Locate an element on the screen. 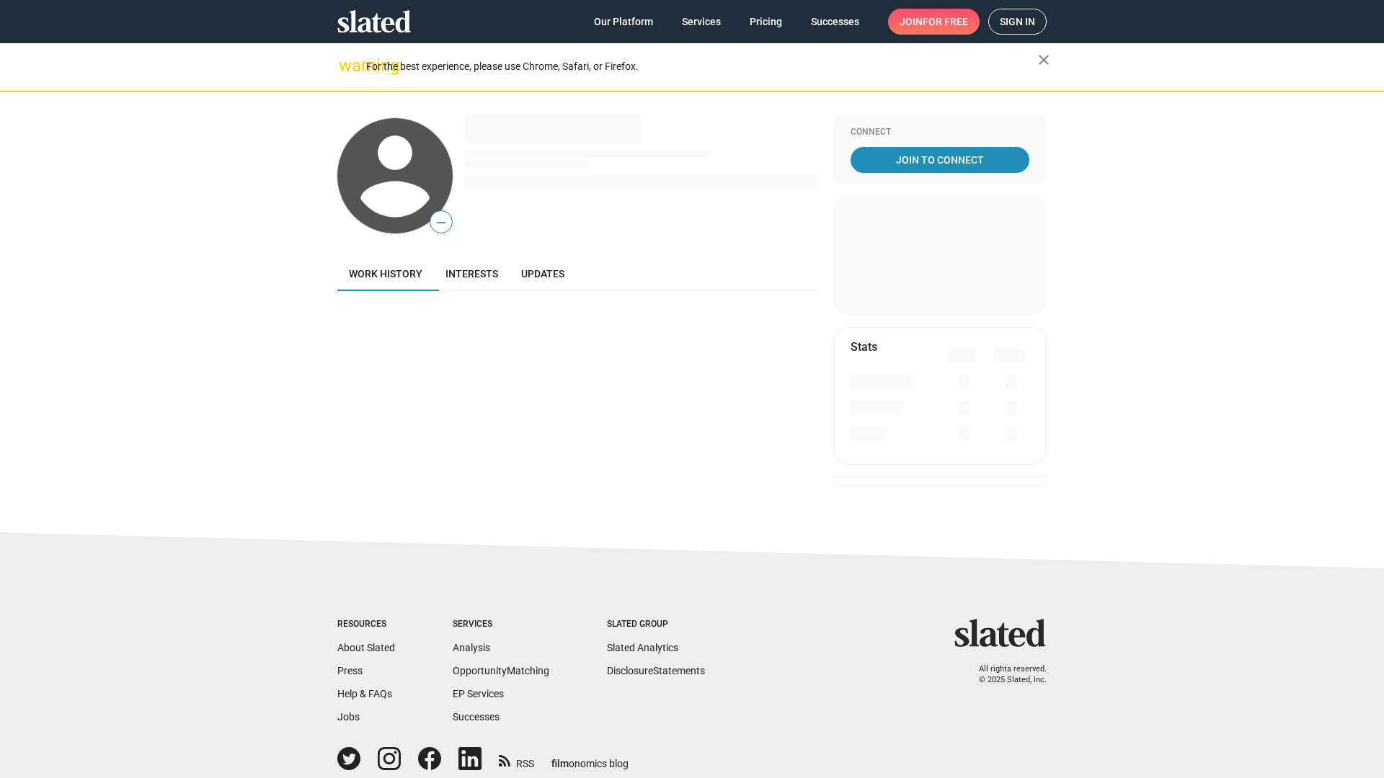 The height and width of the screenshot is (778, 1384). a: Analysis is located at coordinates (471, 648).